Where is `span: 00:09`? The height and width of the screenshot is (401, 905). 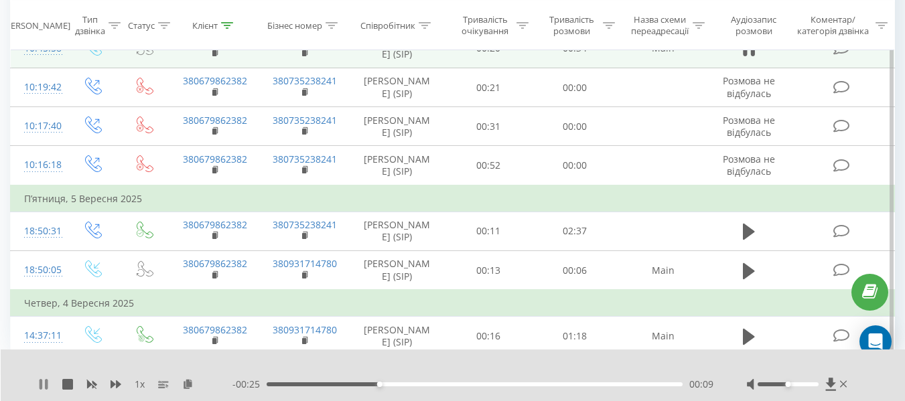
span: 00:09 is located at coordinates (701, 384).